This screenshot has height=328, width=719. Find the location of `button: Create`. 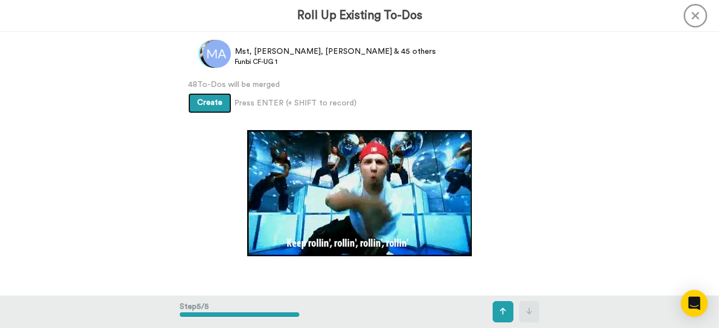

button: Create is located at coordinates (209, 103).